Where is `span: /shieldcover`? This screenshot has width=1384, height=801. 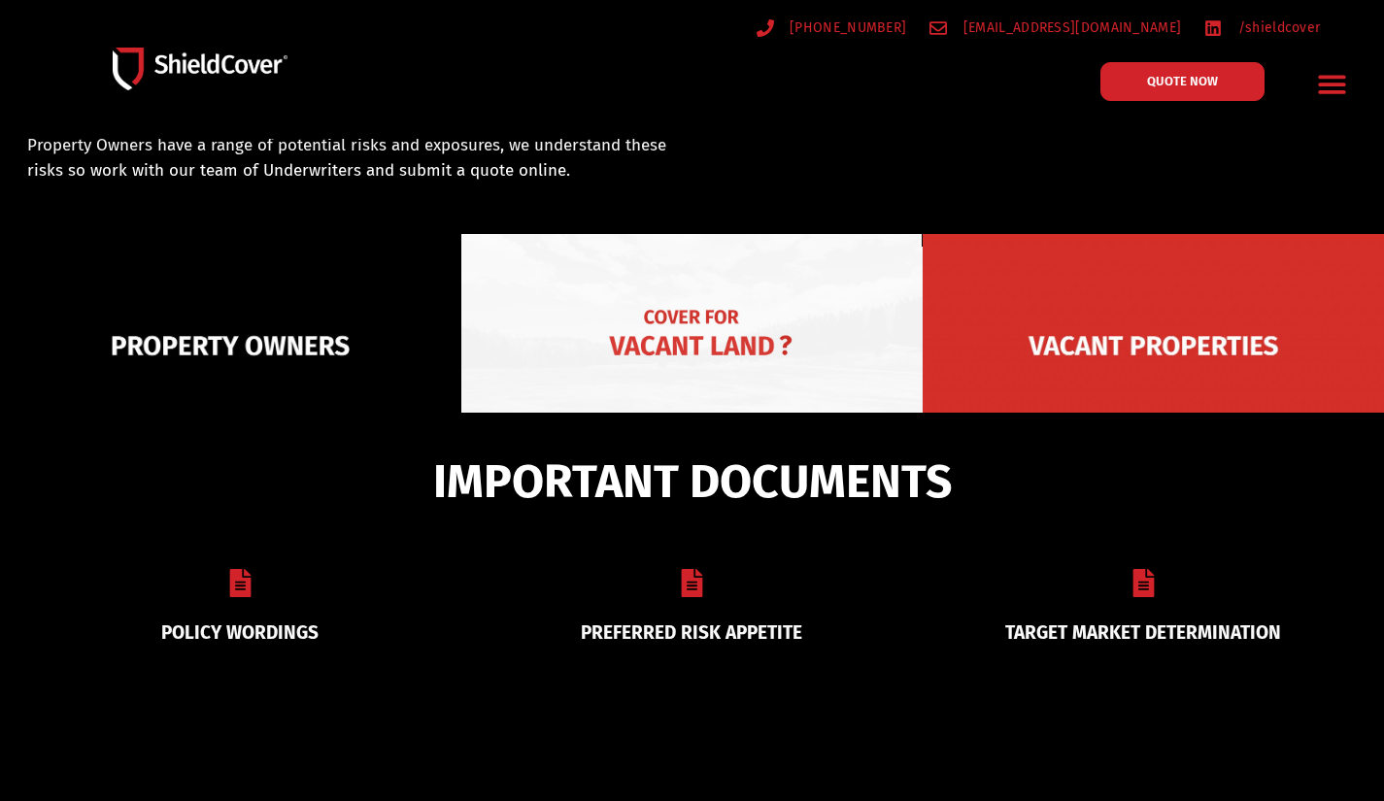 span: /shieldcover is located at coordinates (1278, 27).